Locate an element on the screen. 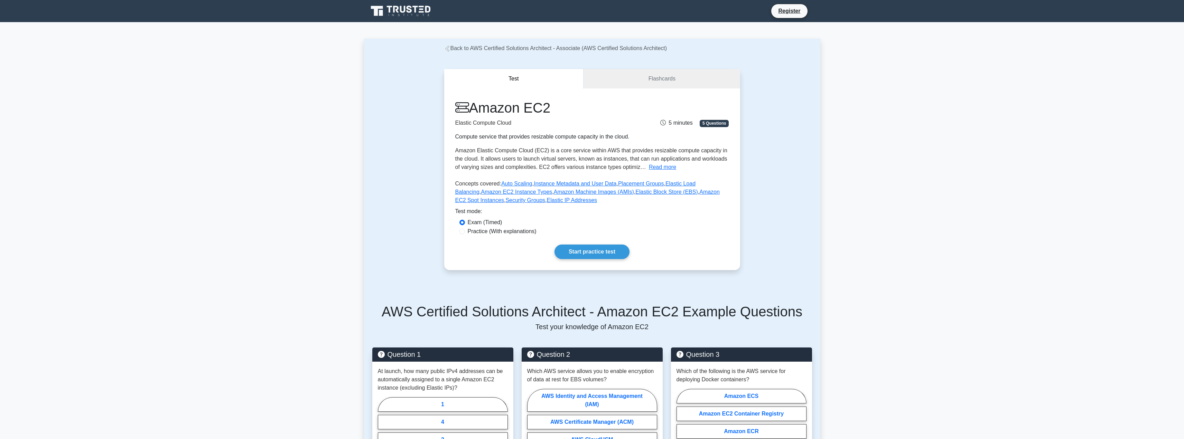 The width and height of the screenshot is (1184, 439). h5: AWS Certified Solutions Architect - Amazon EC2 Example Questions is located at coordinates (592, 312).